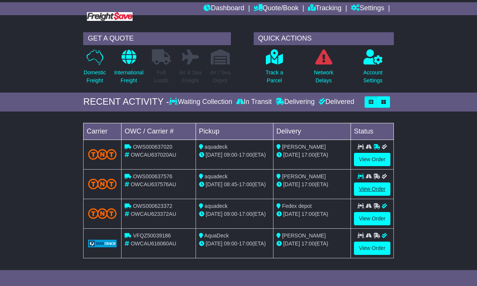  What do you see at coordinates (276, 9) in the screenshot?
I see `a: Quote/Book` at bounding box center [276, 9].